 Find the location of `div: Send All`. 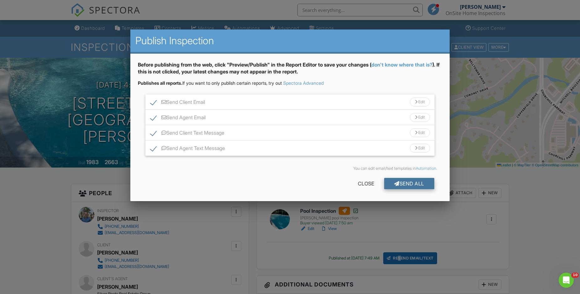

div: Send All is located at coordinates (410, 183).